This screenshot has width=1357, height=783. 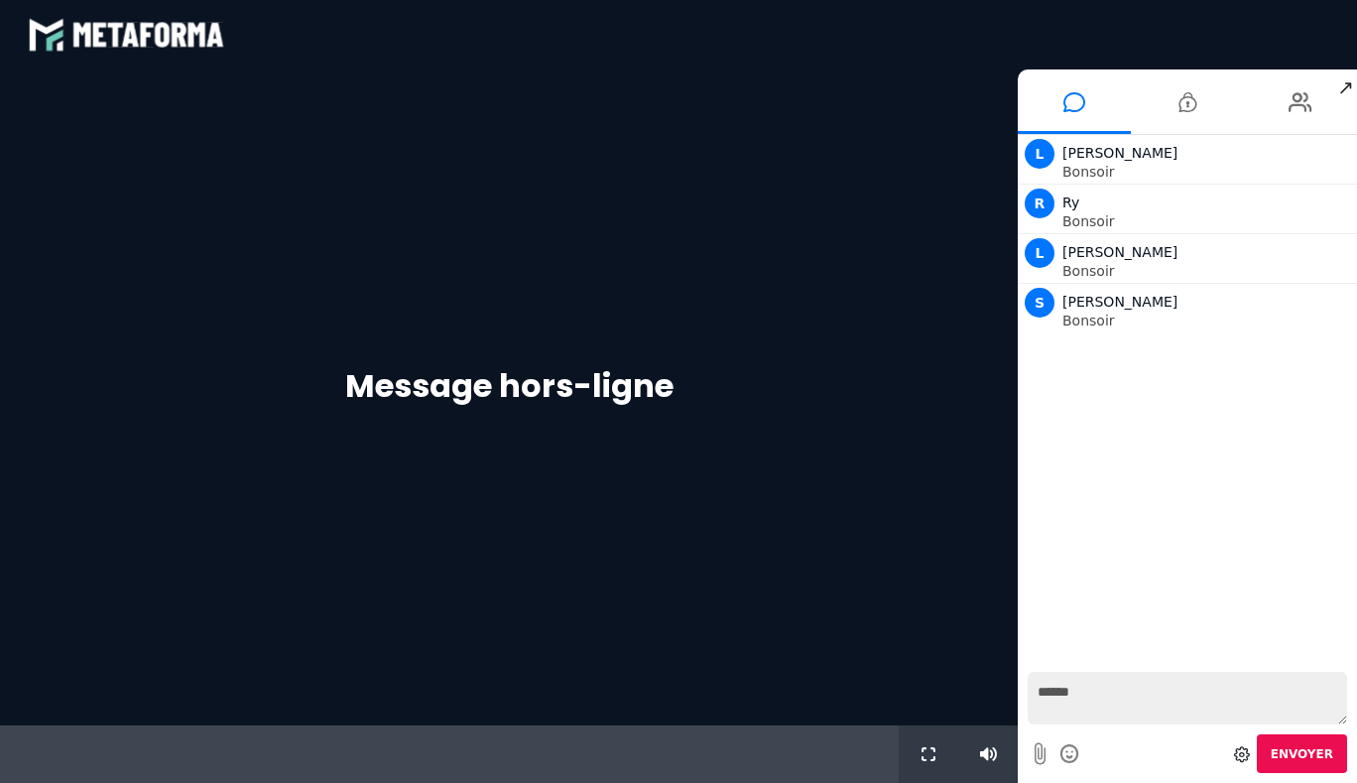 I want to click on button: Envoyer, so click(x=1302, y=753).